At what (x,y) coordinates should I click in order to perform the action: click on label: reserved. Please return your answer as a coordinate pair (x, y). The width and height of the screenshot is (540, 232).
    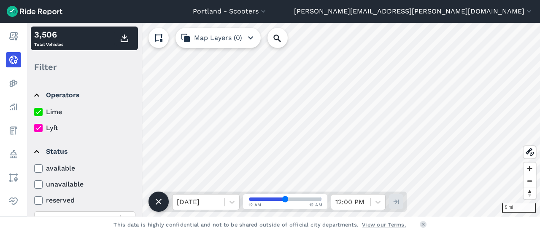
    Looking at the image, I should click on (85, 201).